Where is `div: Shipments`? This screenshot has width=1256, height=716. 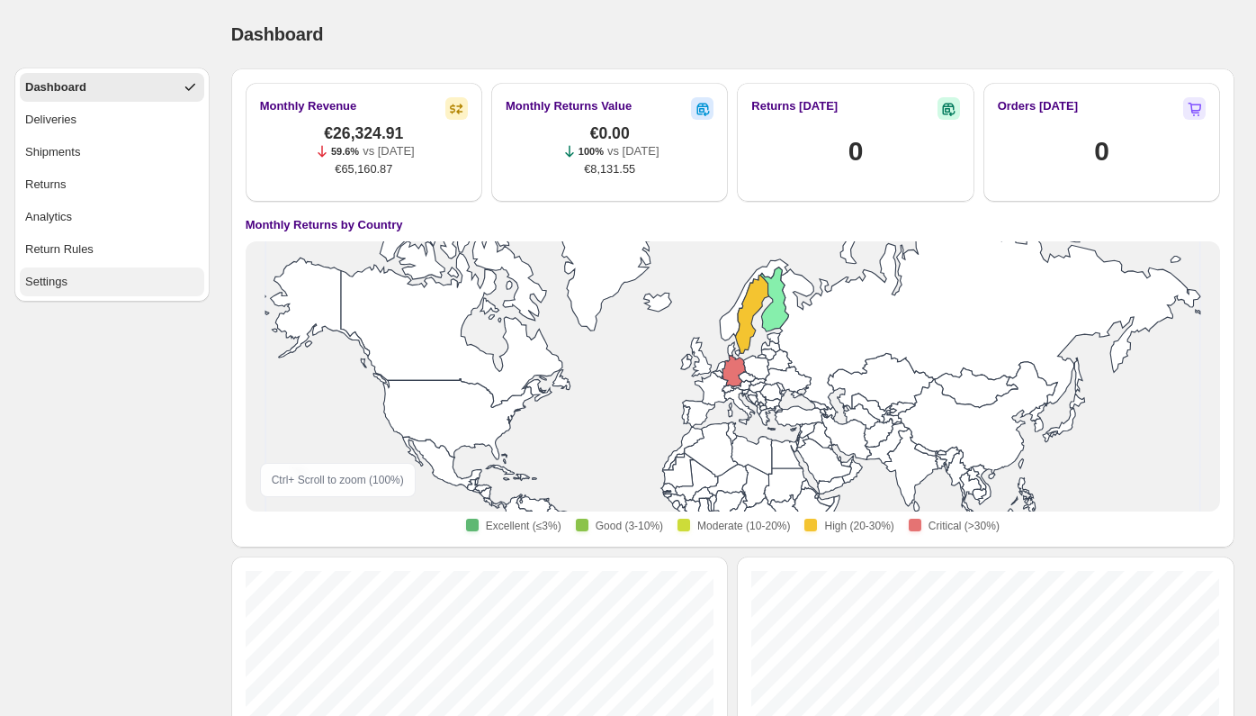 div: Shipments is located at coordinates (52, 152).